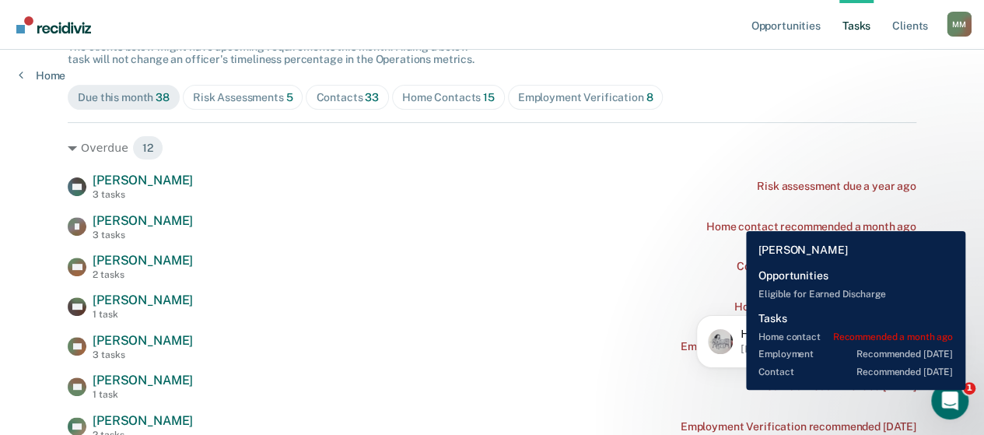 Image resolution: width=984 pixels, height=435 pixels. What do you see at coordinates (163, 97) in the screenshot?
I see `span: 38` at bounding box center [163, 97].